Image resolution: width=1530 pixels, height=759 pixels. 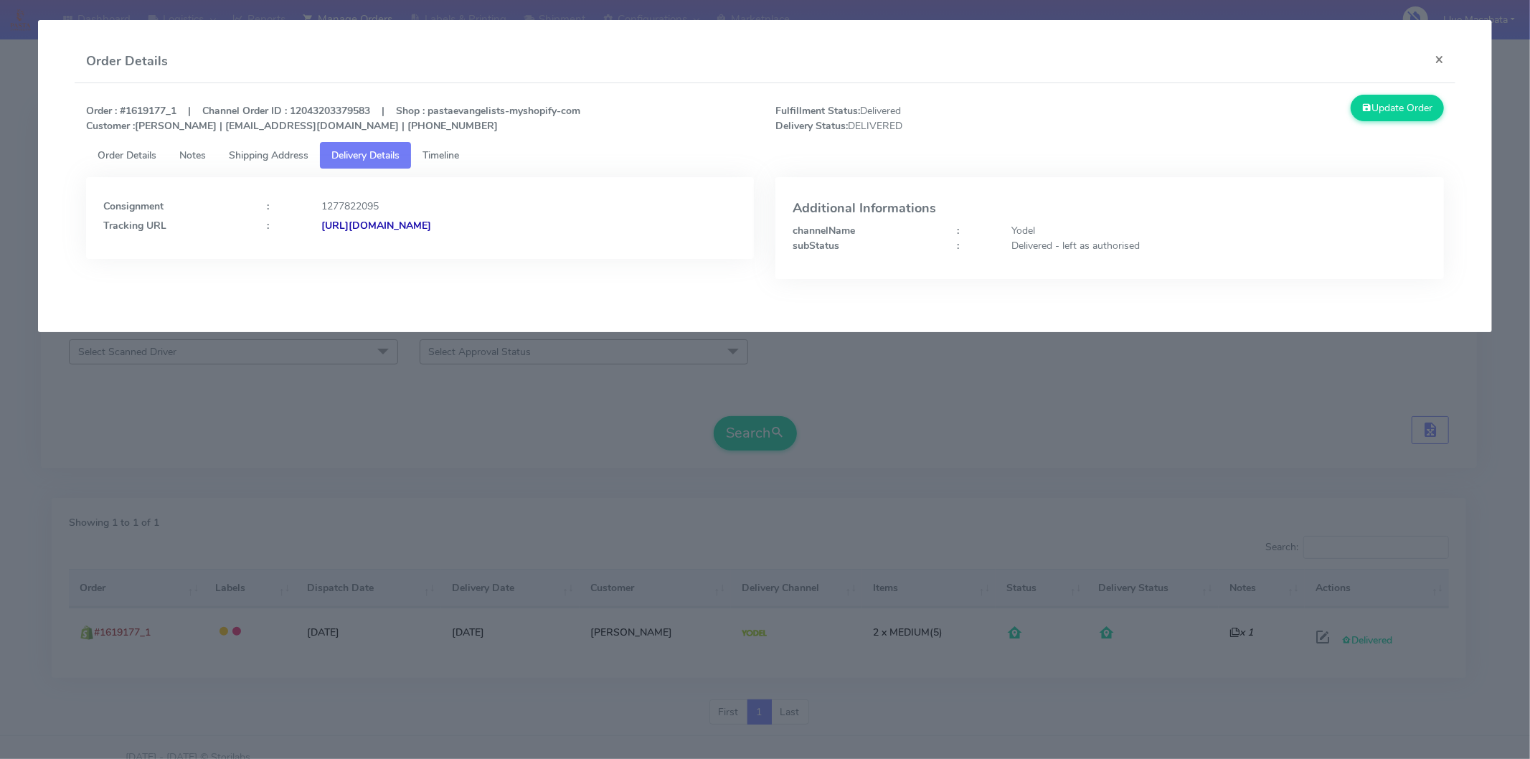 What do you see at coordinates (1397, 108) in the screenshot?
I see `button: Update Order` at bounding box center [1397, 108].